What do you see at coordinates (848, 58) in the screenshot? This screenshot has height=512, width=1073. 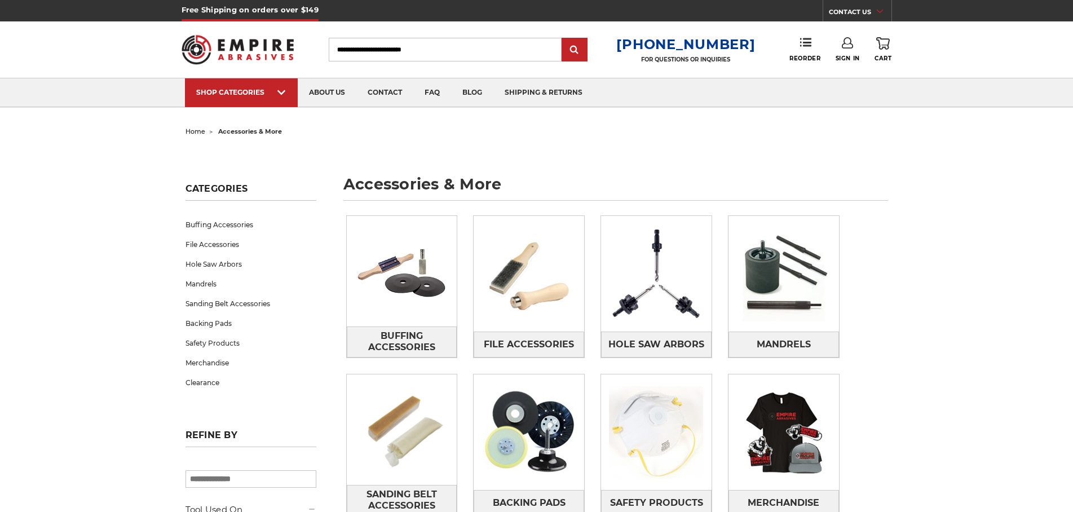 I see `span: Sign In` at bounding box center [848, 58].